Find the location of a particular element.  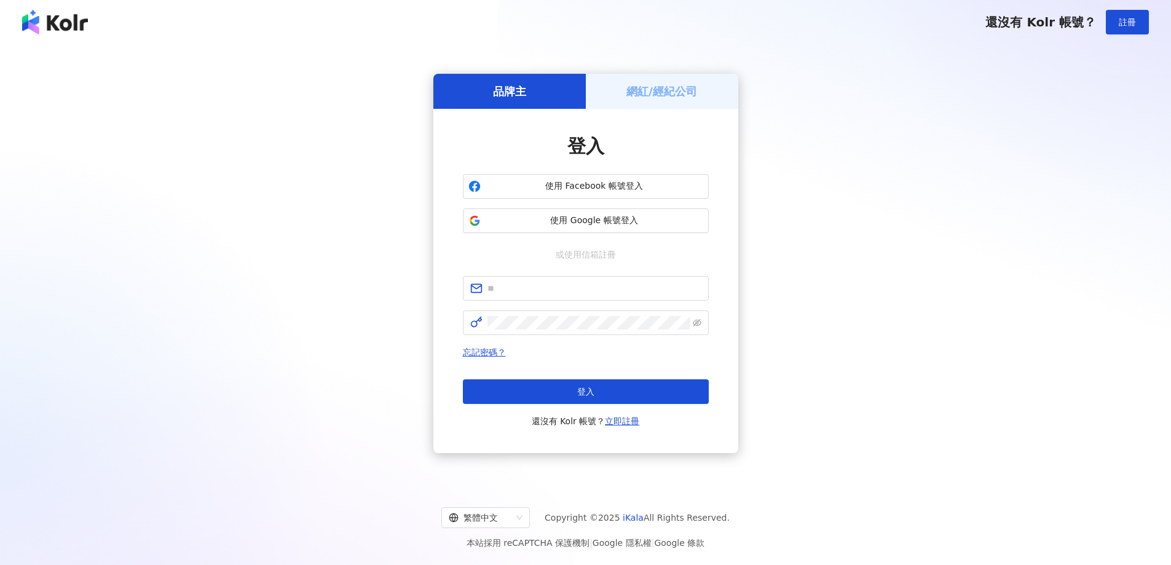

span: Copyright © 2025 All Rights Reserved. is located at coordinates (637, 518).